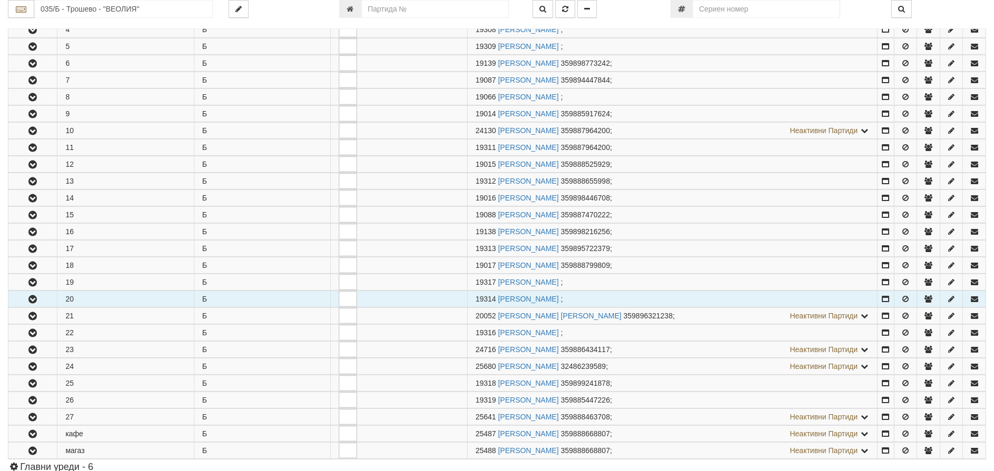  I want to click on td: 18, so click(125, 265).